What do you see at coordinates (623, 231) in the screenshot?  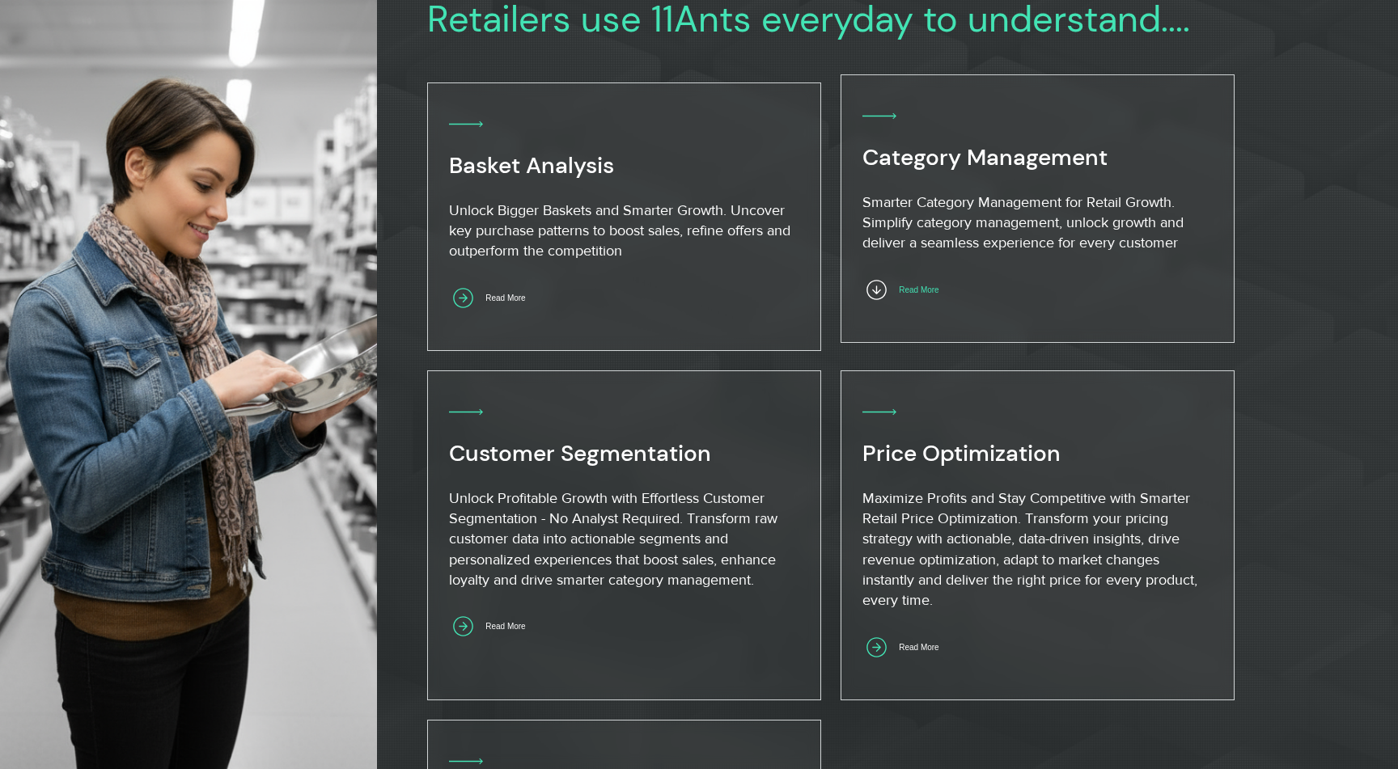 I see `p: Unlock Bigger Baskets and Smarter Growth. Uncover key purchase patterns to boost sales, refine of...` at bounding box center [623, 231].